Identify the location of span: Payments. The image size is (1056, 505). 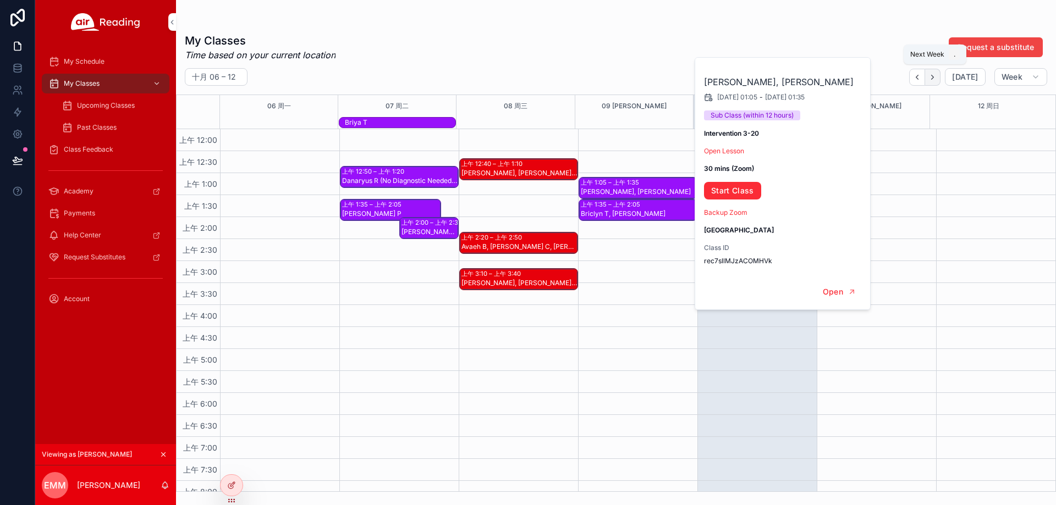
(79, 213).